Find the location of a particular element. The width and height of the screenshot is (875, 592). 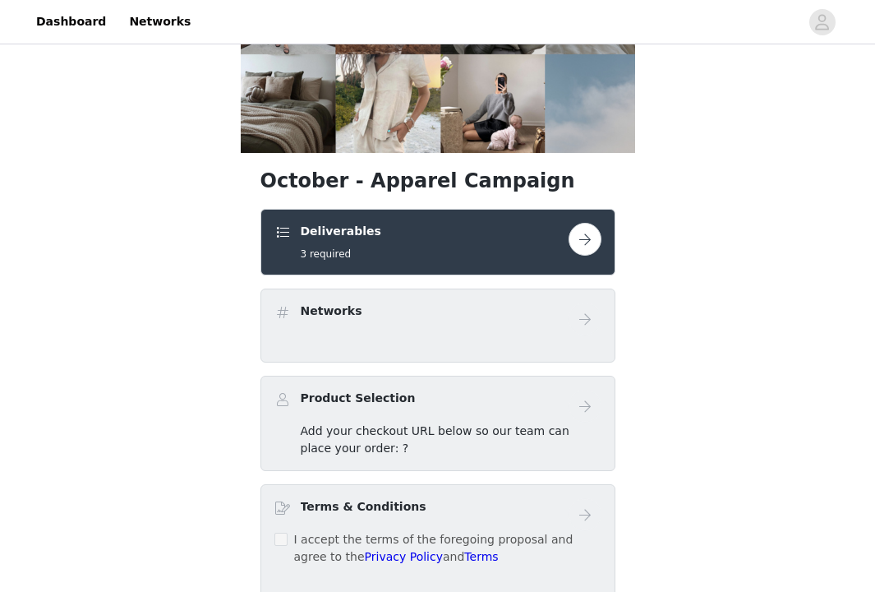

div: Product Selection is located at coordinates (438, 423).